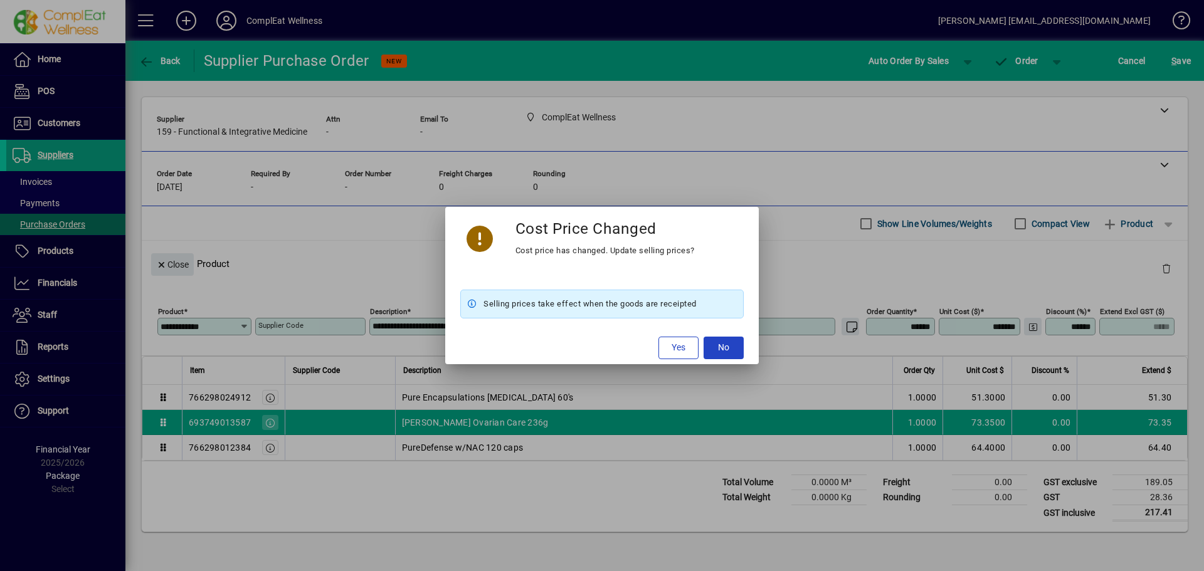  I want to click on span: Selling prices take effect when the goods are receipted, so click(590, 304).